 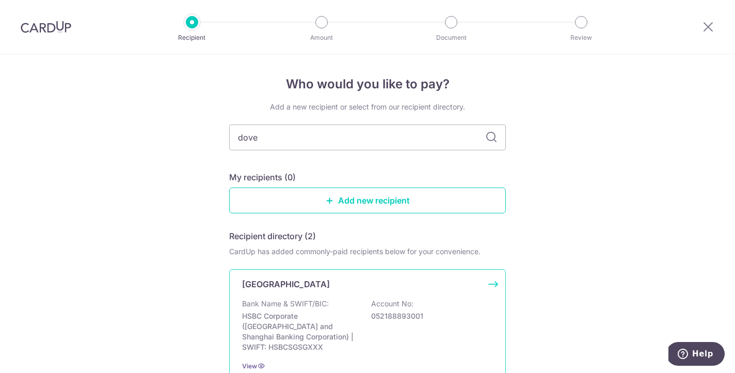 I want to click on span: Help, so click(x=34, y=12).